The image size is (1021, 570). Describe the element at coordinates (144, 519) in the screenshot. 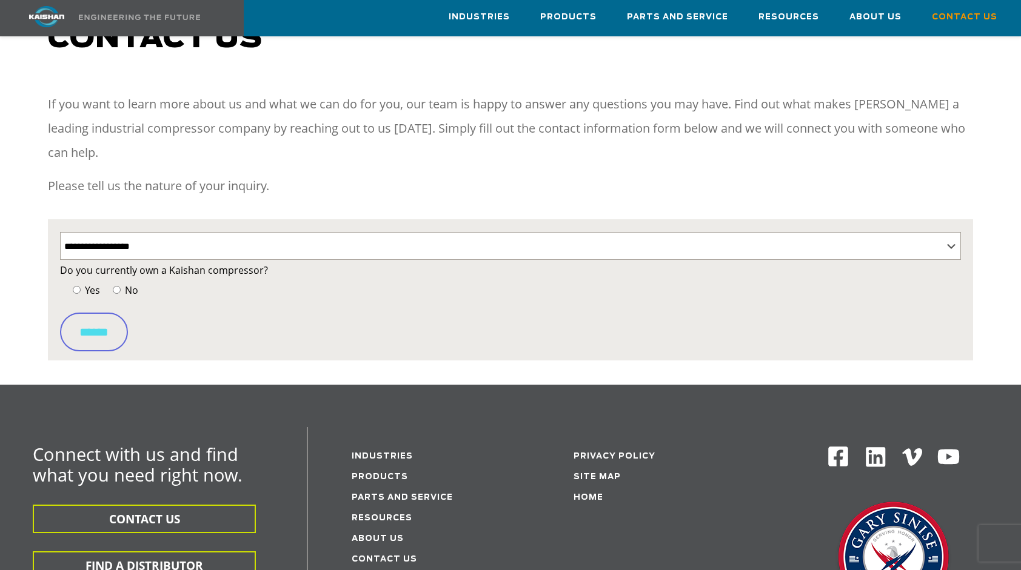

I see `button: CONTACT US` at that location.